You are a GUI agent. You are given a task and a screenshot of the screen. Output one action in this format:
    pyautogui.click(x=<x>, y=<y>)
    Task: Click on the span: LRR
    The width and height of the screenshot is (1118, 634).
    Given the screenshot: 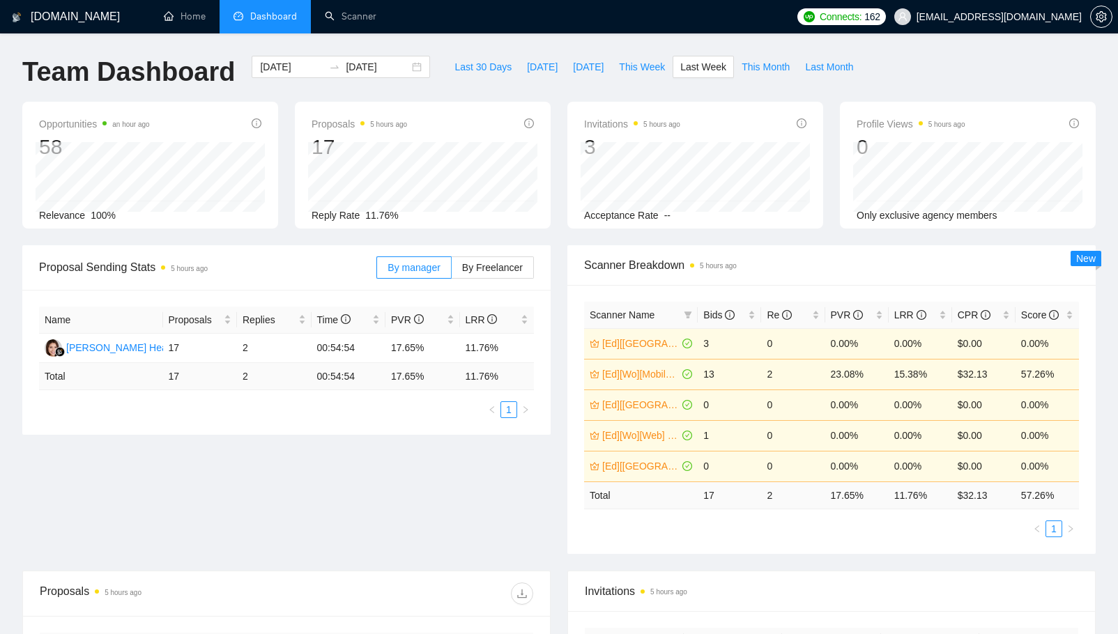 What is the action you would take?
    pyautogui.click(x=482, y=320)
    